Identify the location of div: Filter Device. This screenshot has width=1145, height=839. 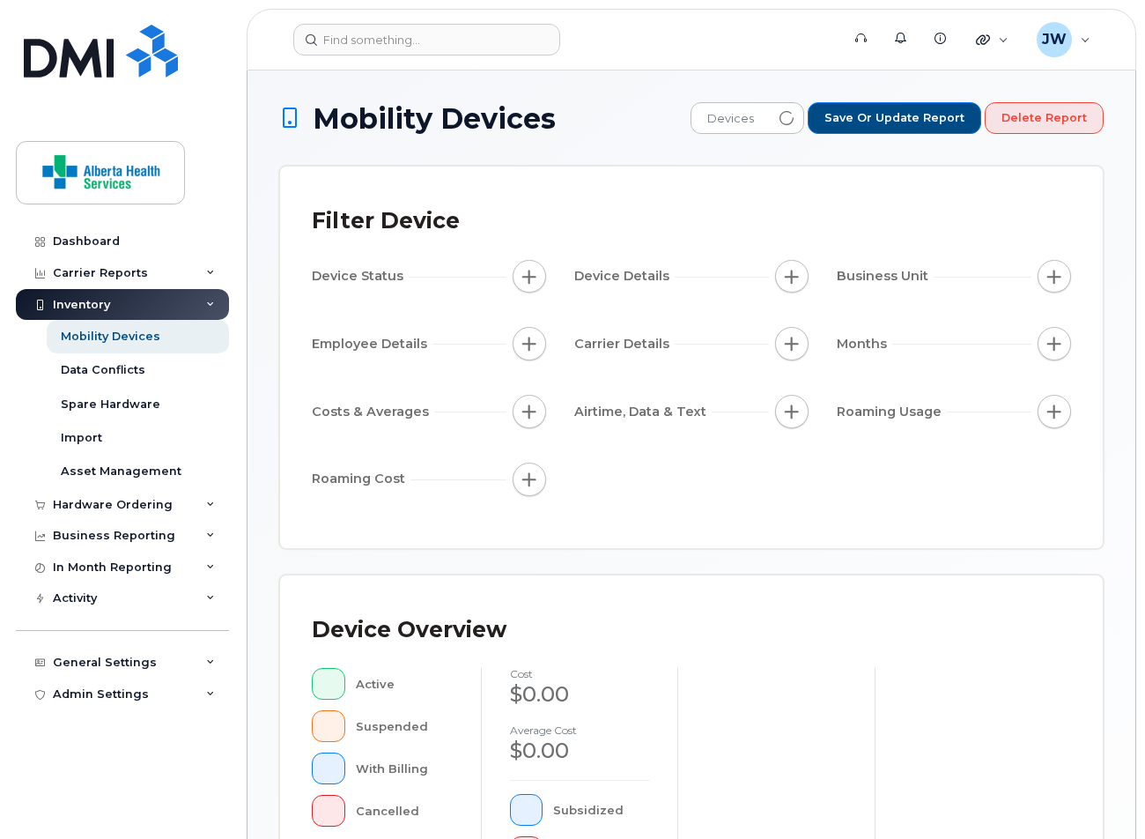
(386, 221).